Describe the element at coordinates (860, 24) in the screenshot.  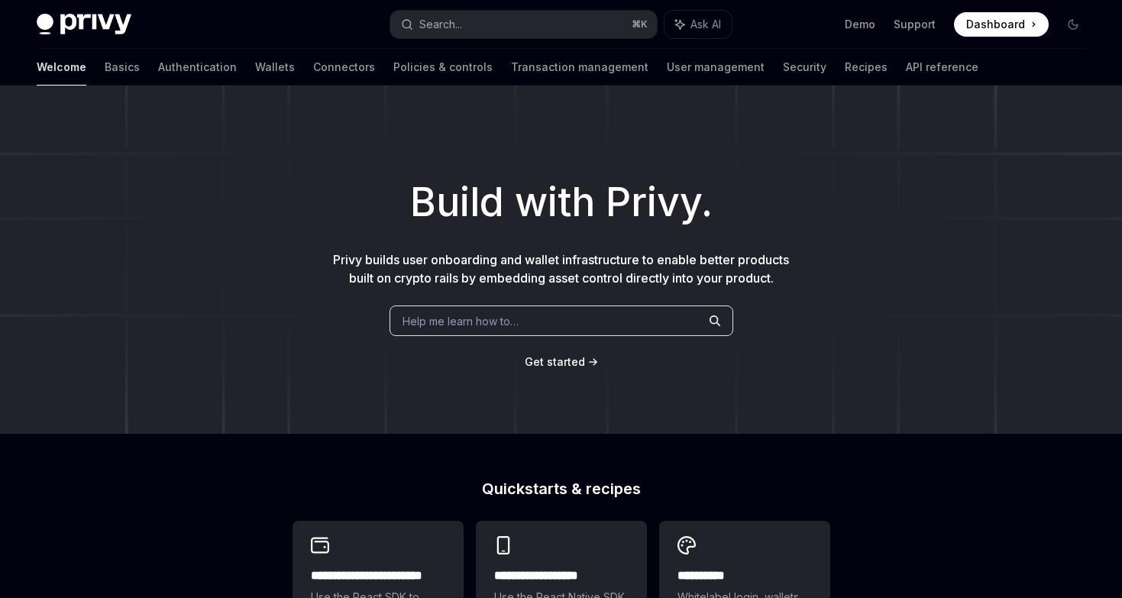
I see `a: Demo` at that location.